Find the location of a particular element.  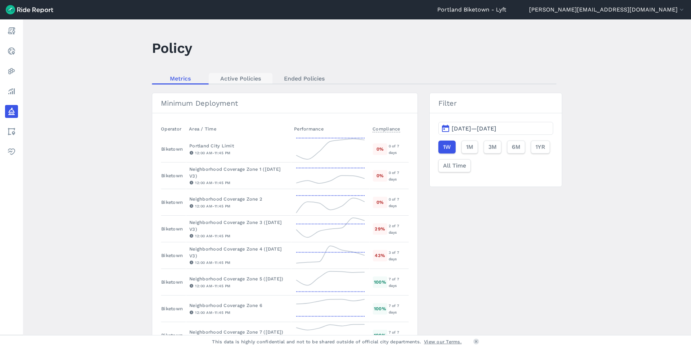

a: Analyze is located at coordinates (12, 91).